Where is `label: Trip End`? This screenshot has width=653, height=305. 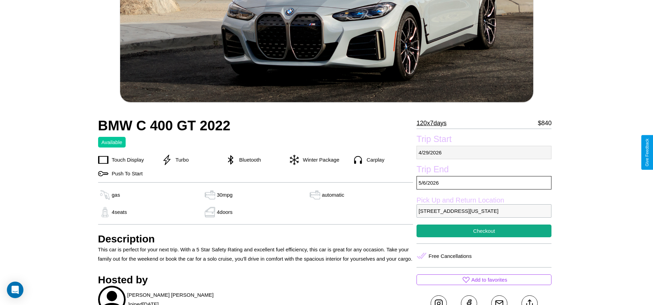
label: Trip End is located at coordinates (484, 170).